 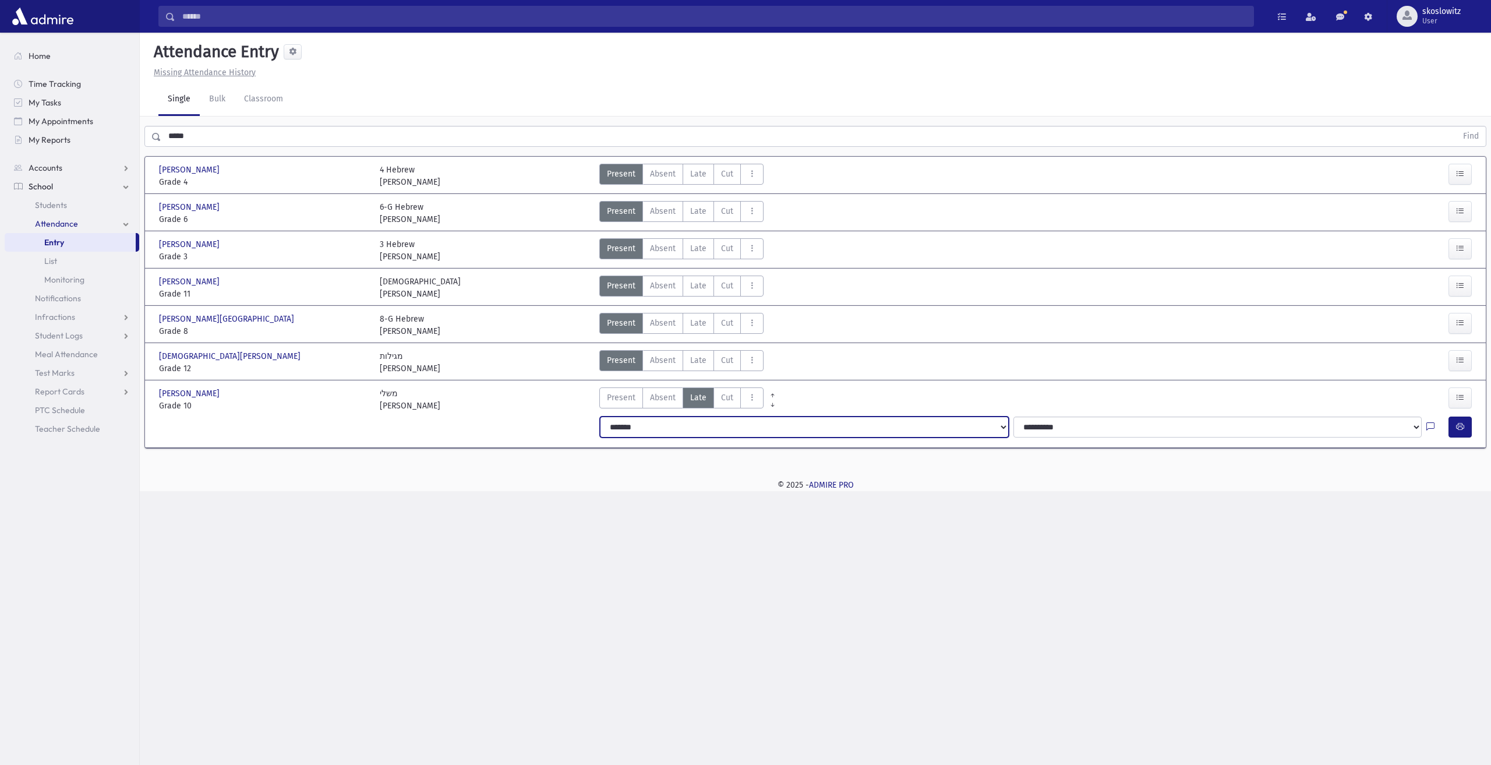 What do you see at coordinates (55, 317) in the screenshot?
I see `span: Infractions` at bounding box center [55, 317].